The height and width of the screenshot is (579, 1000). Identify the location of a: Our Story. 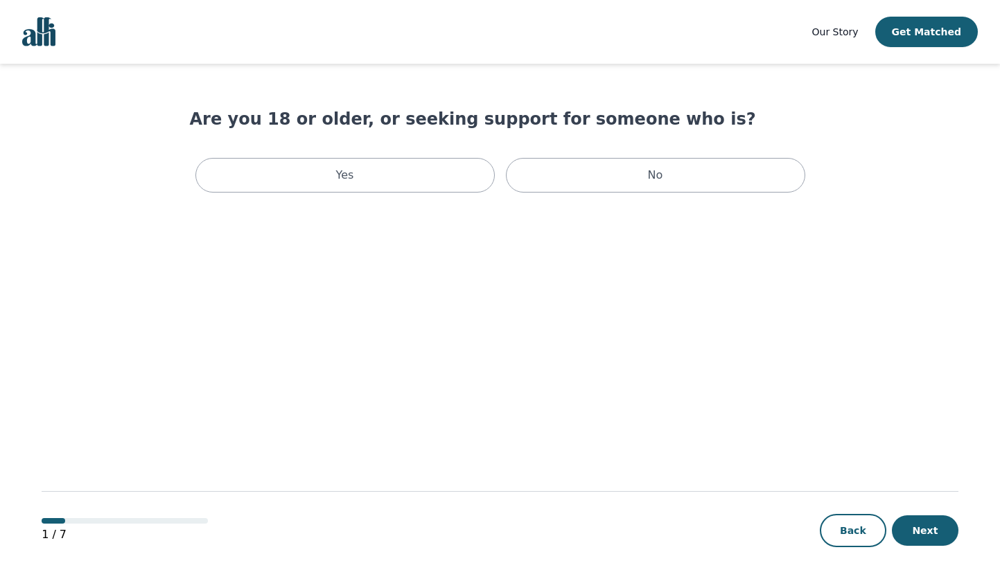
(835, 32).